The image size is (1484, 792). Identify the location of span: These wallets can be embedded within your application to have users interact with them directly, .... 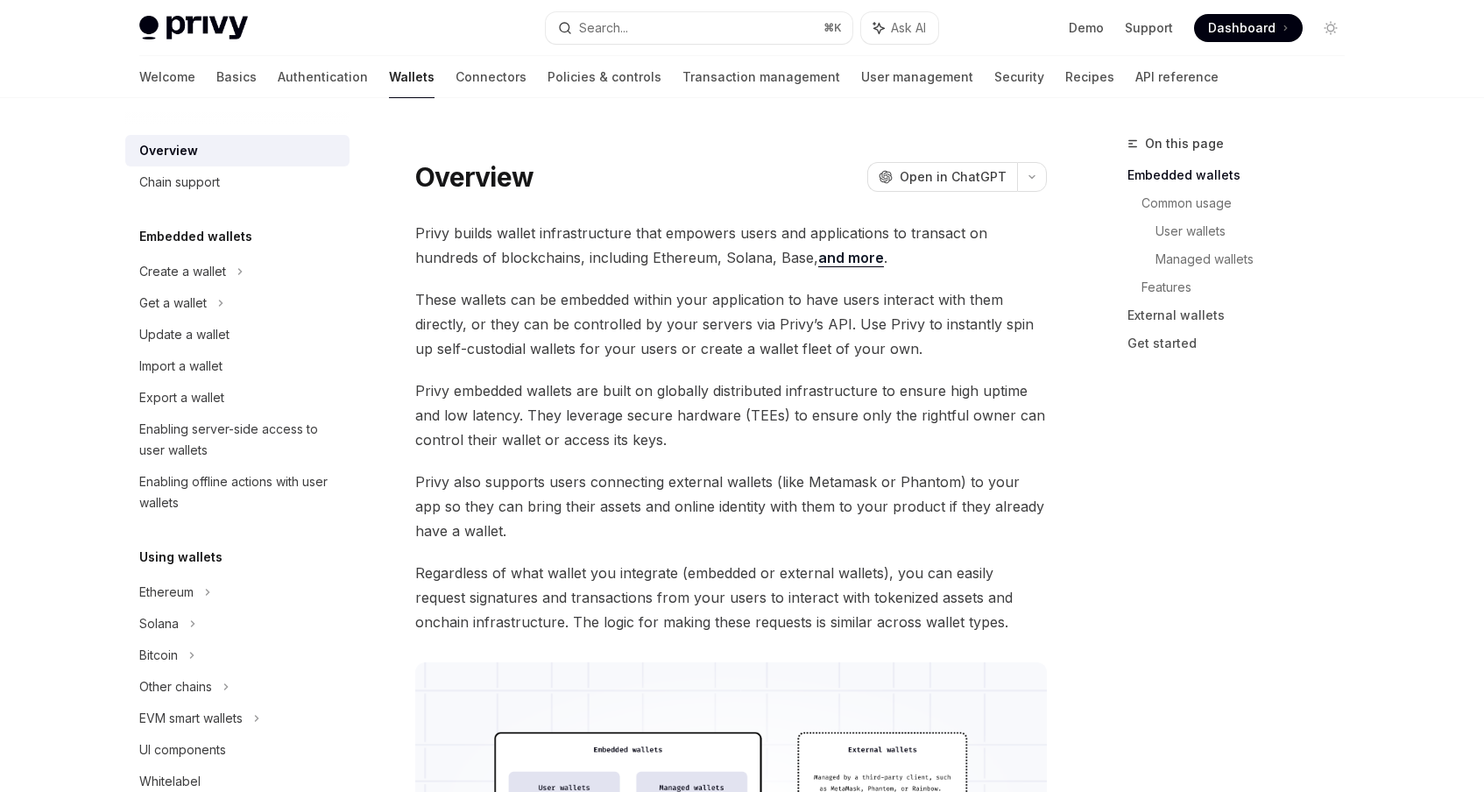
(731, 324).